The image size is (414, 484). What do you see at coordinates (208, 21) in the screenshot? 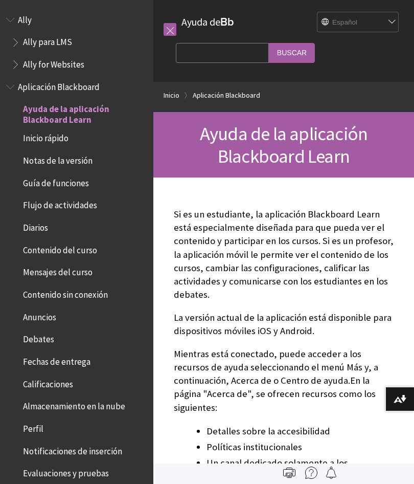
I see `a: Ayuda deBb` at bounding box center [208, 21].